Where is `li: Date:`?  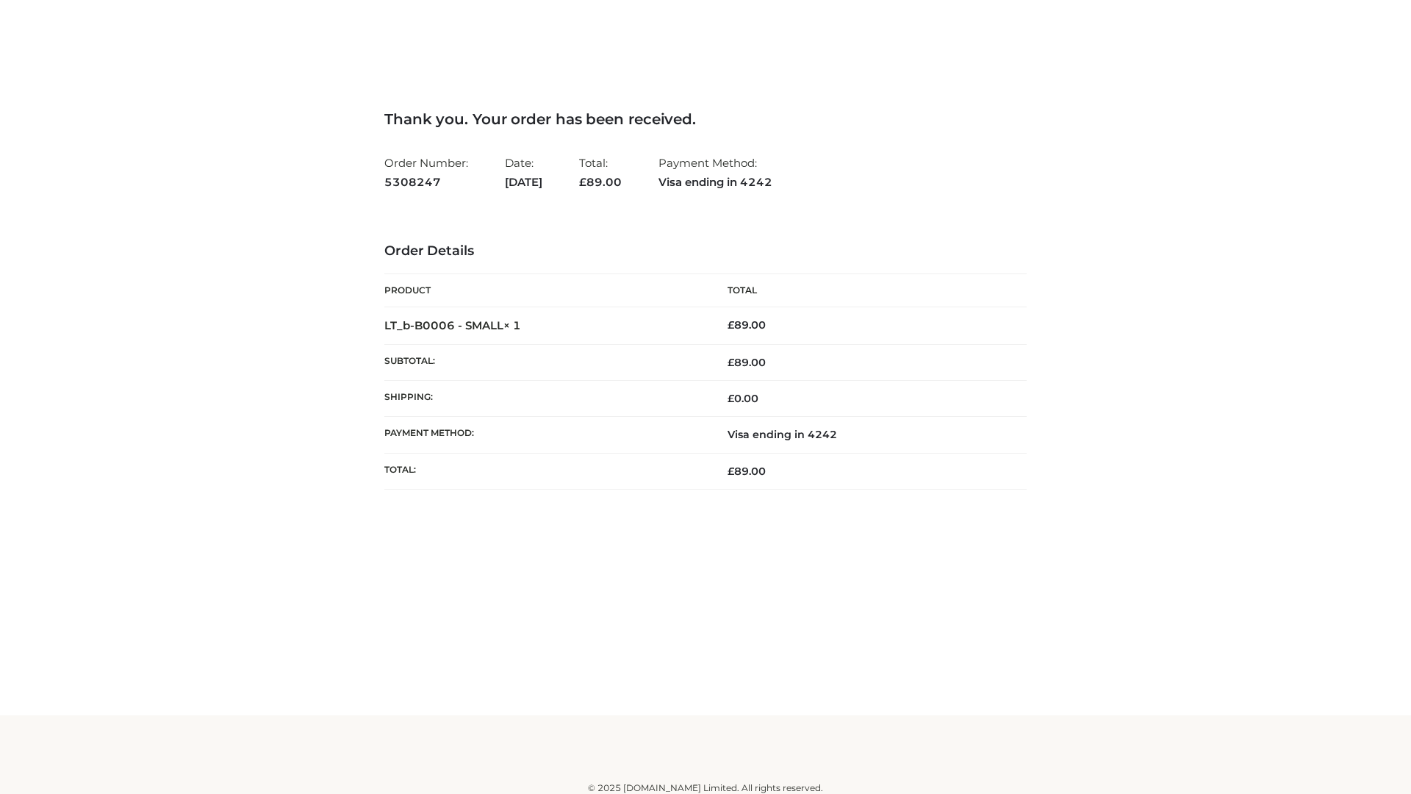
li: Date: is located at coordinates (523, 172).